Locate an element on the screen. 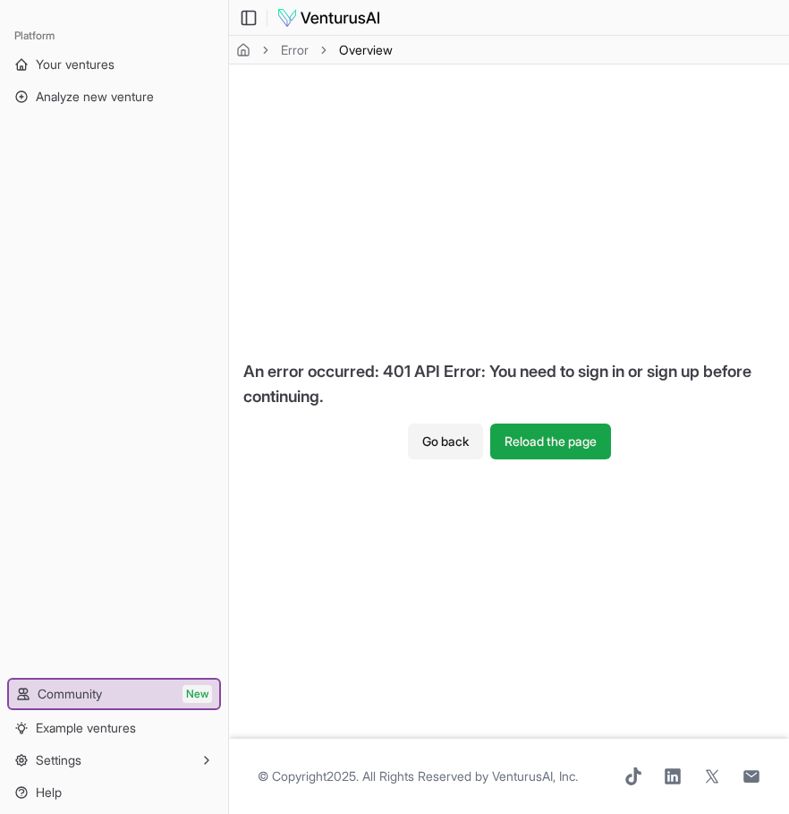  div: Platform is located at coordinates (114, 36).